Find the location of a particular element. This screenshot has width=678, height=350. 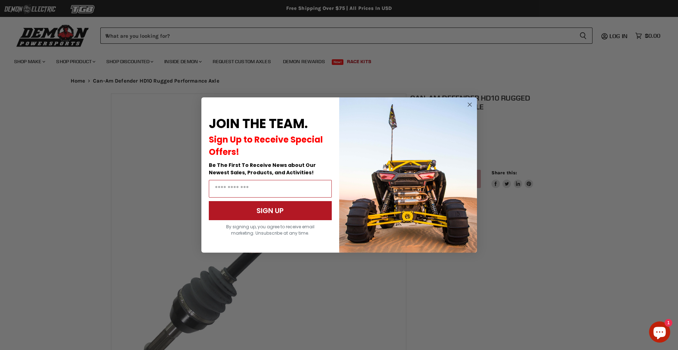

input: Email Address is located at coordinates (270, 189).